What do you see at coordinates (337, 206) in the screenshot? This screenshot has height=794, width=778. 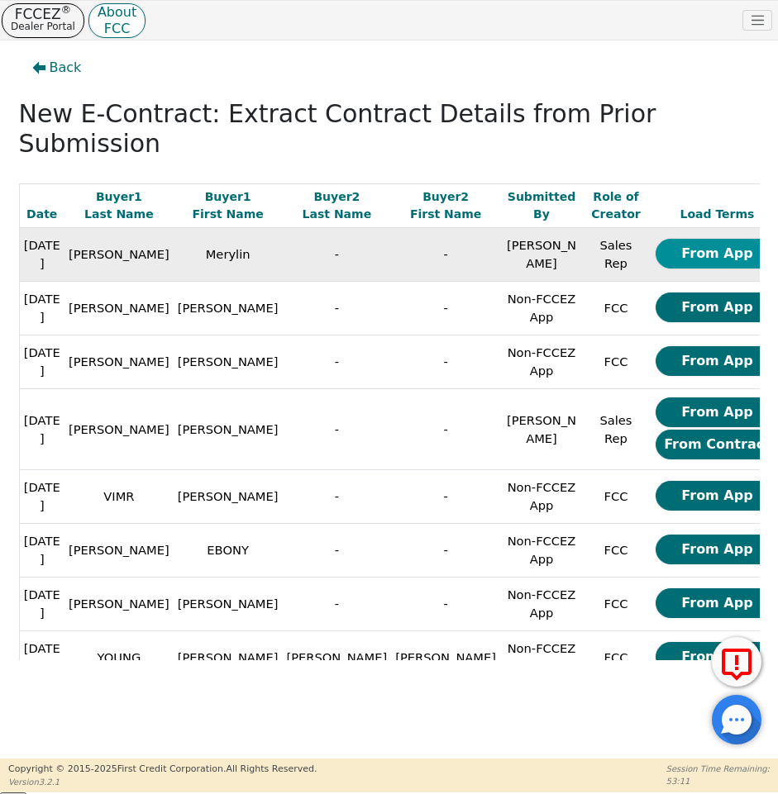 I see `div: Buyer 2 Last Name` at bounding box center [337, 206].